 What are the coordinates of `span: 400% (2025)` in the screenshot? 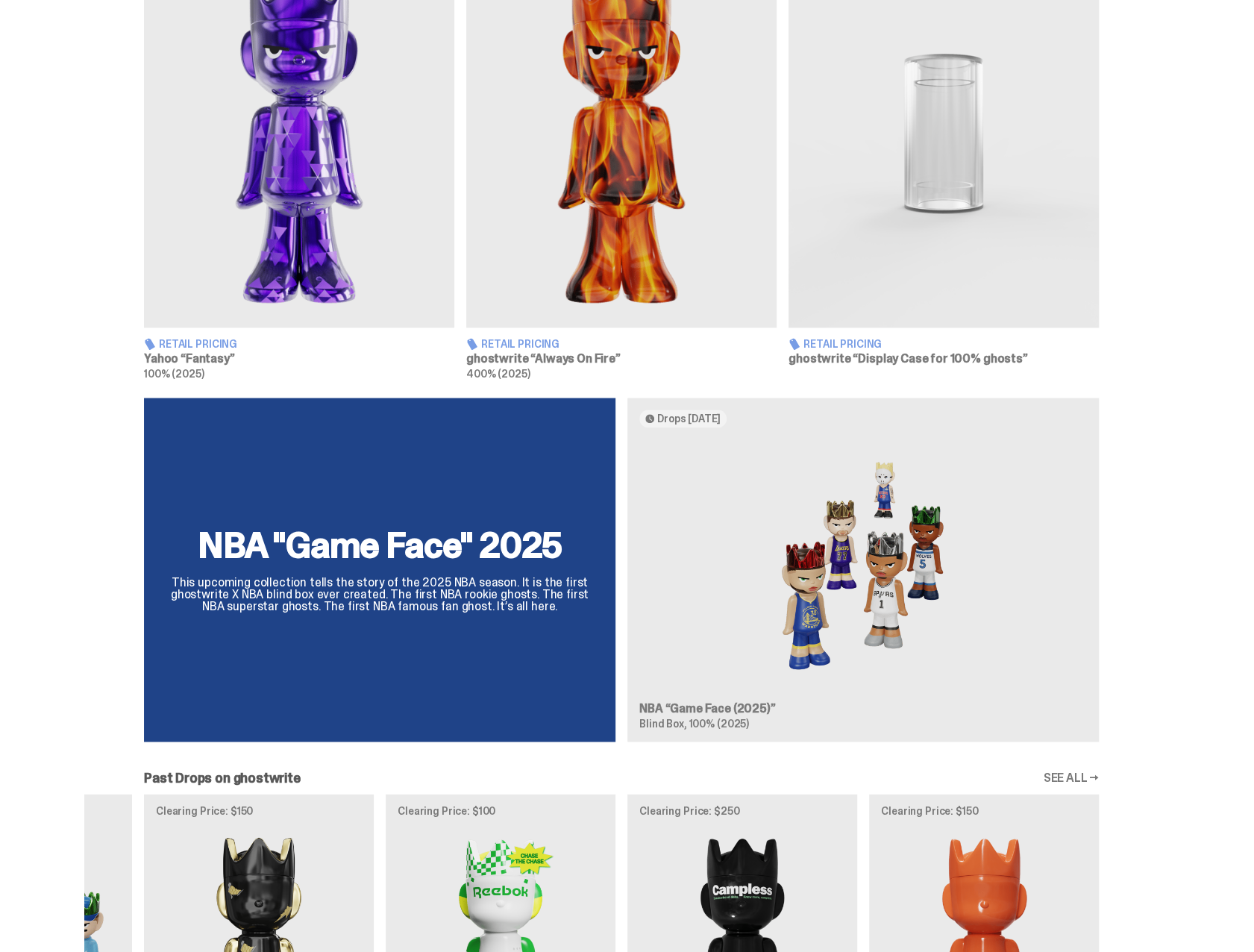 It's located at (498, 374).